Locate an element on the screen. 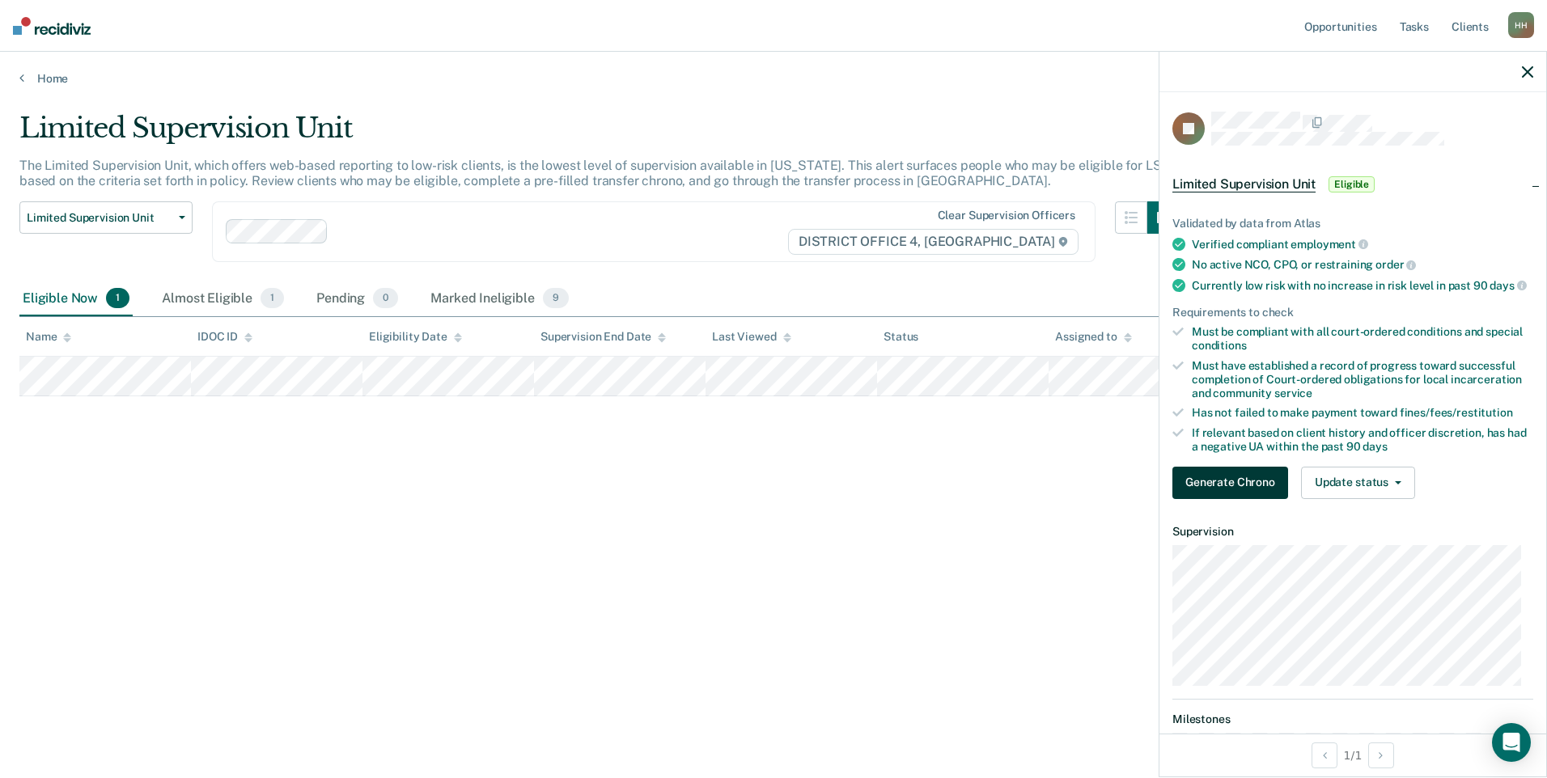 This screenshot has height=778, width=1547. div: Clear supervision officers is located at coordinates (1006, 215).